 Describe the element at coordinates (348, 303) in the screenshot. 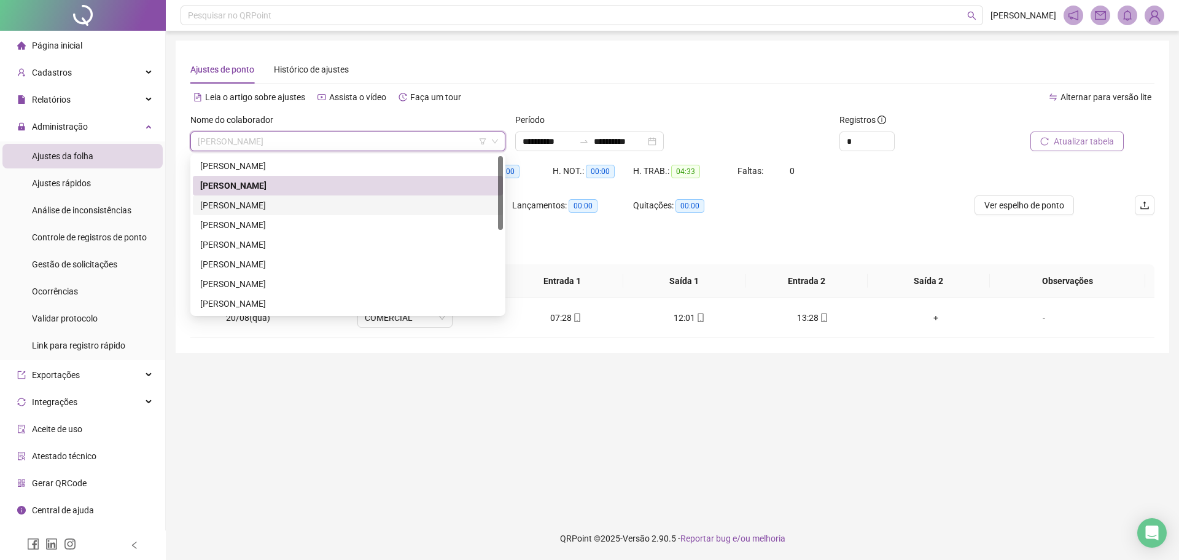

I see `div: JESSICA APARECIDA DE OLIVEIRA` at that location.